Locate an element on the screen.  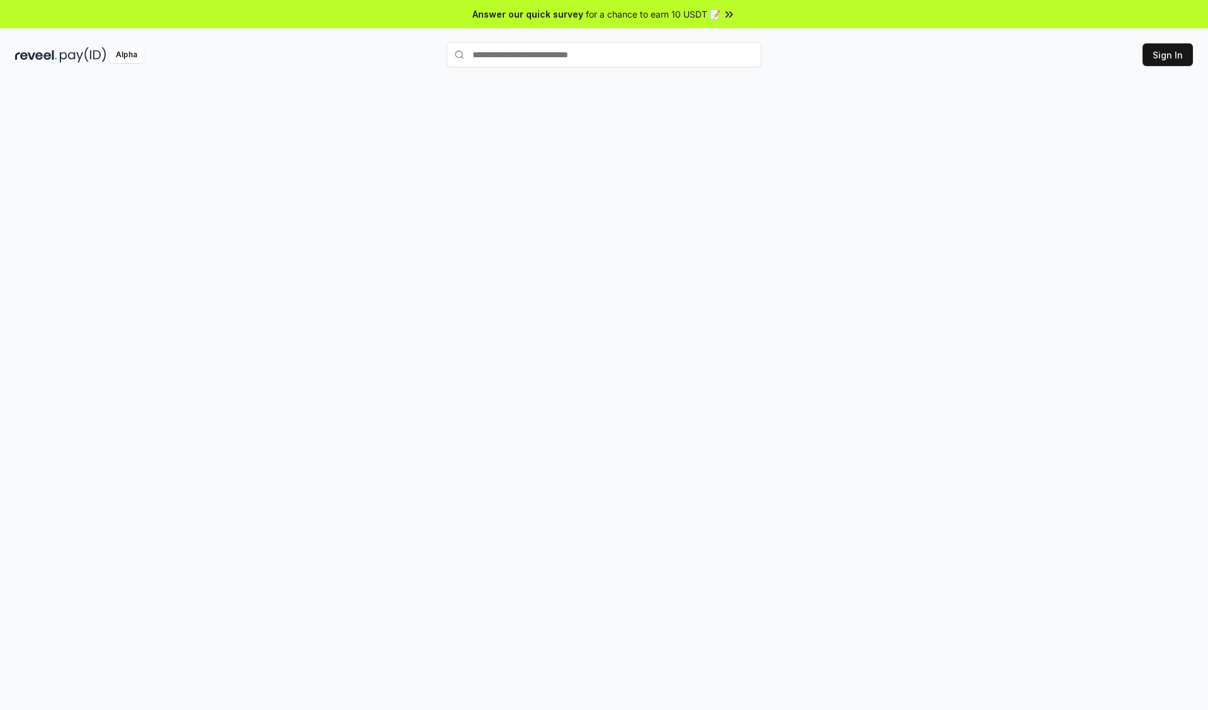
button: Sign In is located at coordinates (1168, 55).